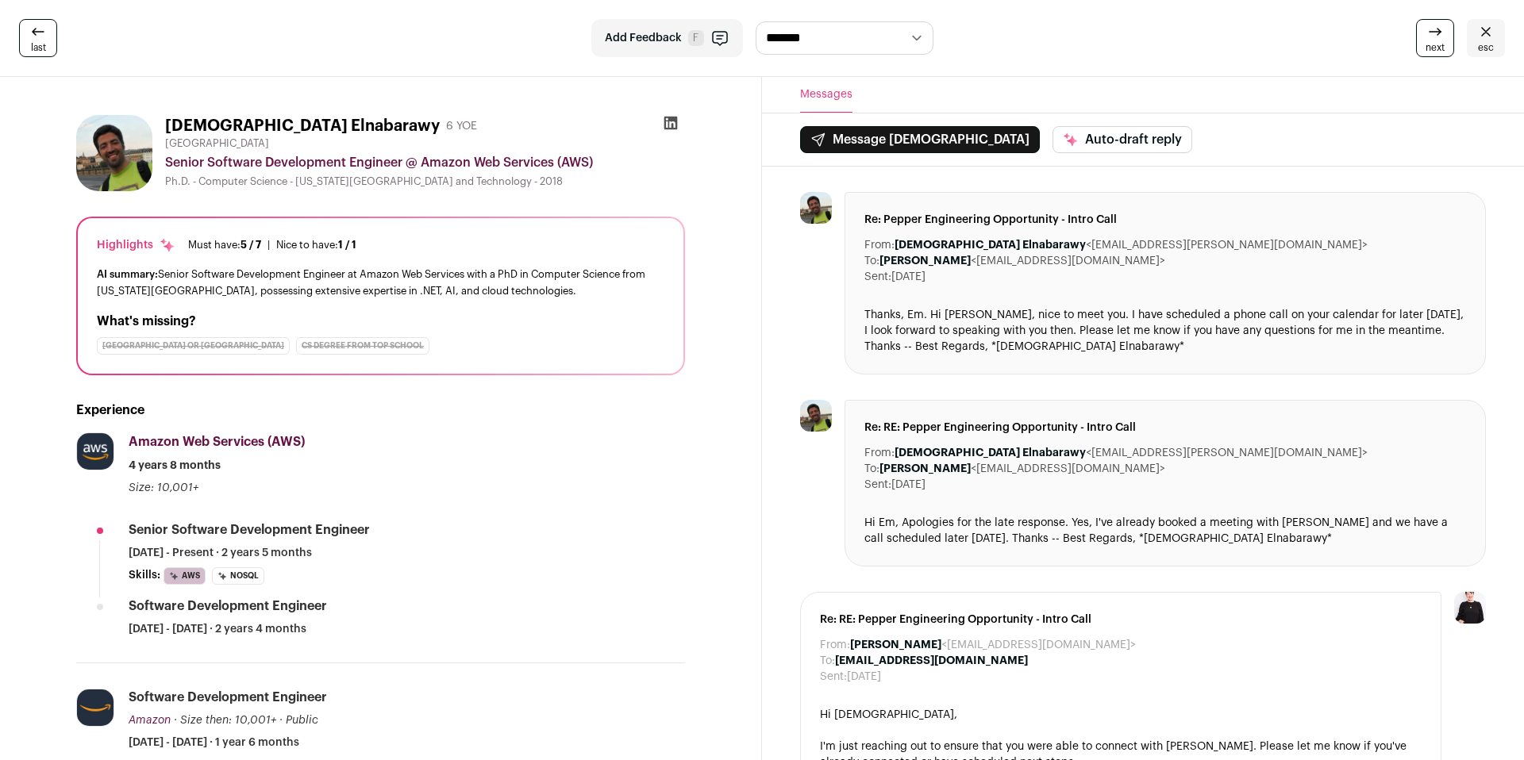 The image size is (1524, 760). I want to click on span: Skills:, so click(144, 576).